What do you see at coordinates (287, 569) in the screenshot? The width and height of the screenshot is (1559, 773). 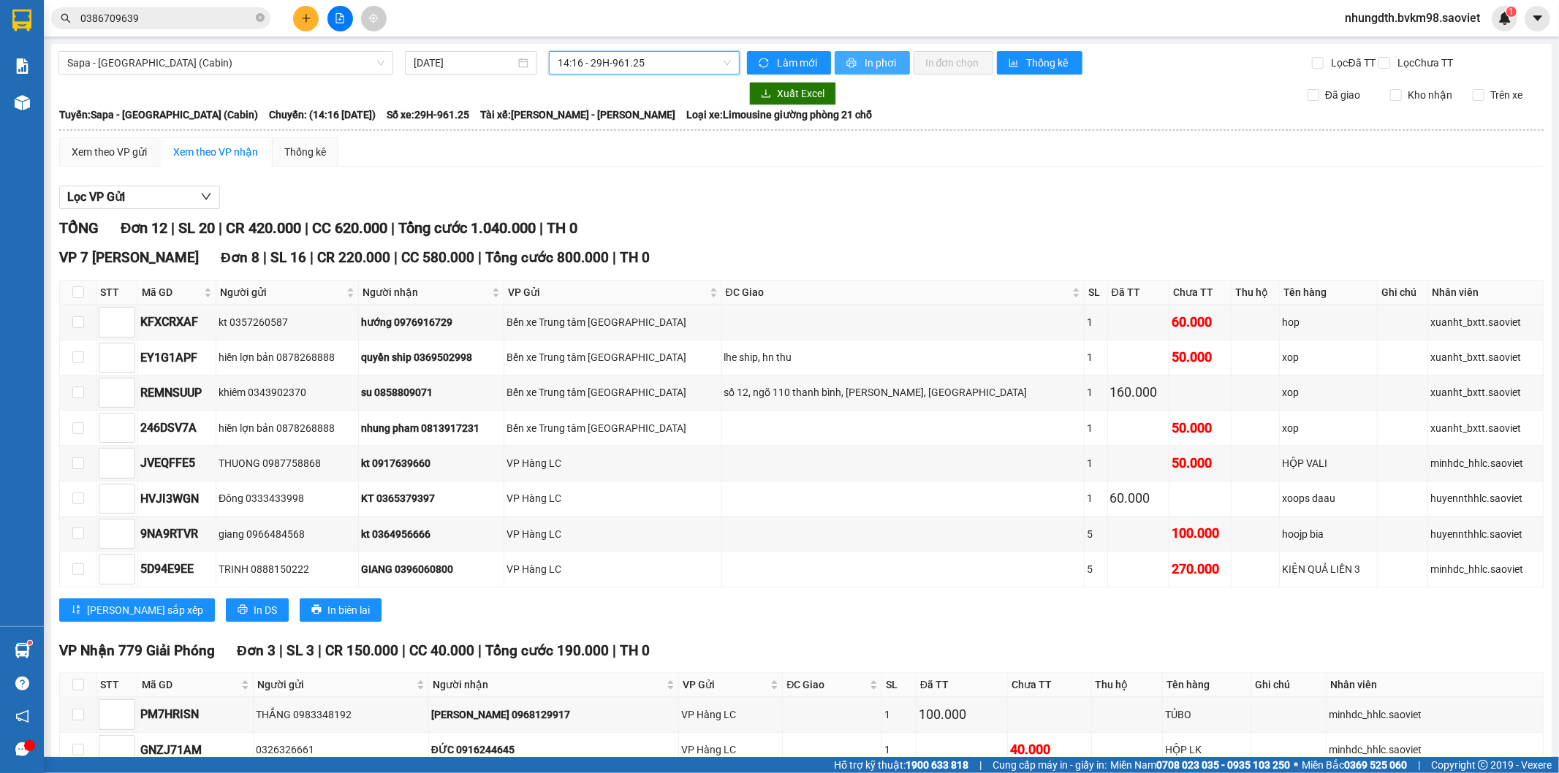 I see `div: TRINH 0888150222` at bounding box center [287, 569].